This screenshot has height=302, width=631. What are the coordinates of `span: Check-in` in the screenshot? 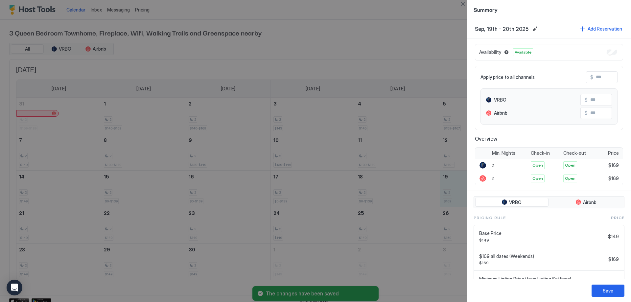 It's located at (541, 153).